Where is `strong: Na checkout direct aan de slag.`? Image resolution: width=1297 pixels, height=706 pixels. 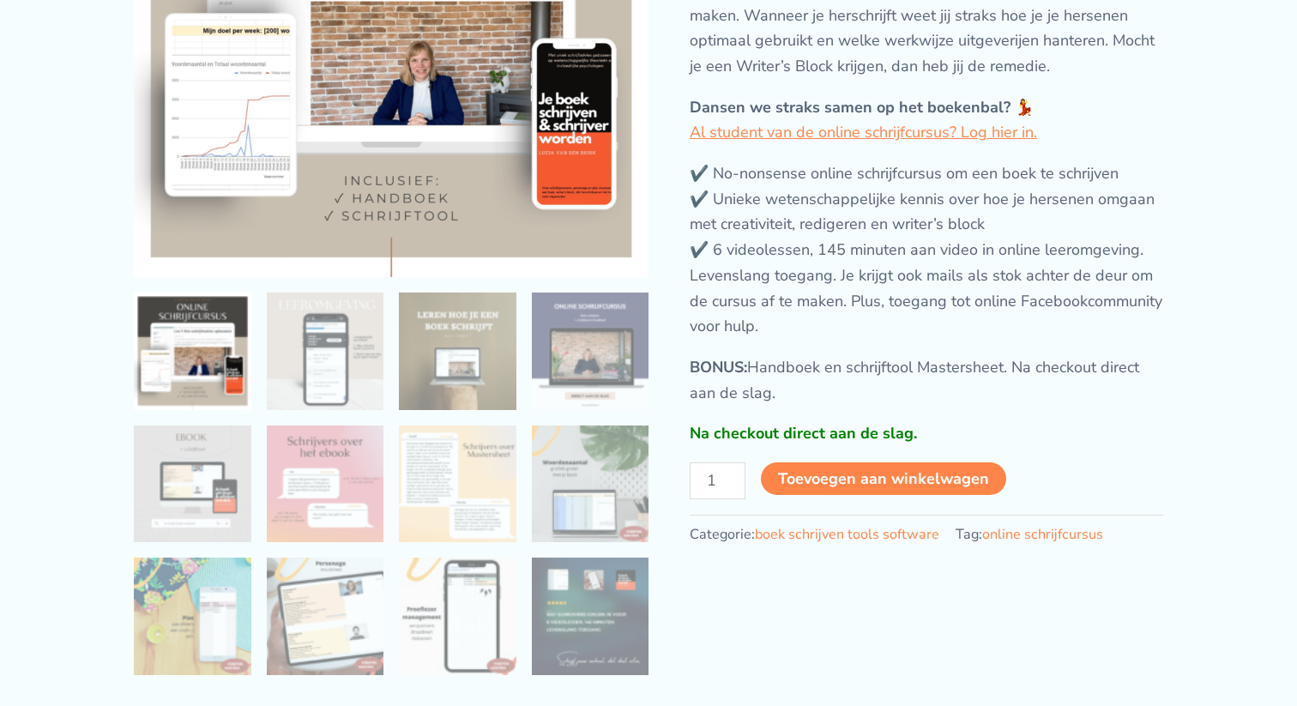 strong: Na checkout direct aan de slag. is located at coordinates (803, 433).